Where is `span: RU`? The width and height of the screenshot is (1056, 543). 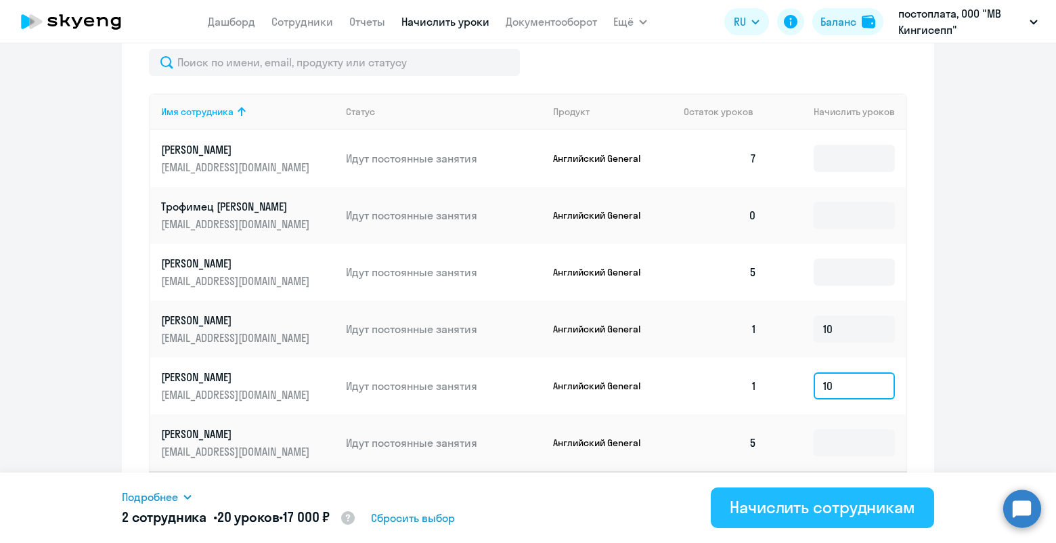
span: RU is located at coordinates (740, 22).